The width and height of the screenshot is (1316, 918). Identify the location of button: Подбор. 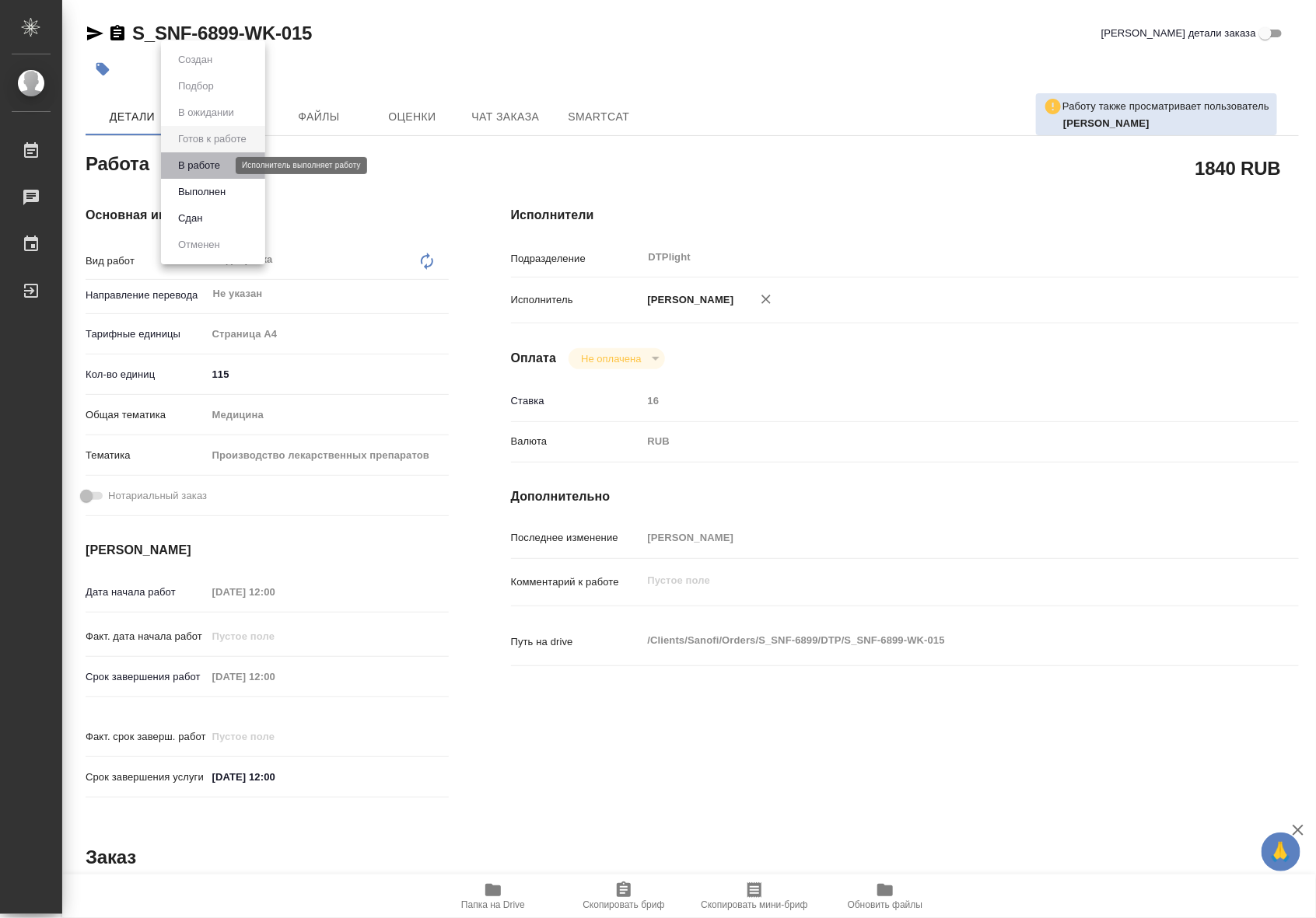
(196, 87).